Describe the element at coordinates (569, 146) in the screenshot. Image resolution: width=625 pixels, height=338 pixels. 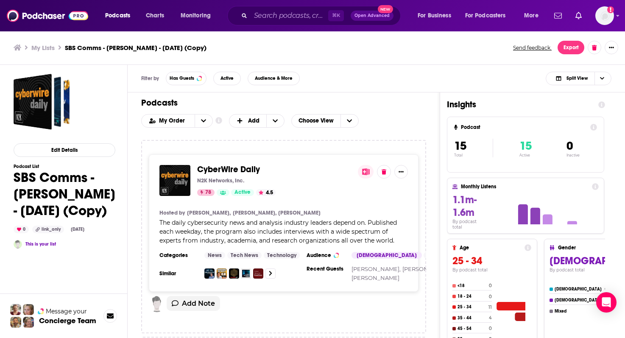
I see `span: 0` at that location.